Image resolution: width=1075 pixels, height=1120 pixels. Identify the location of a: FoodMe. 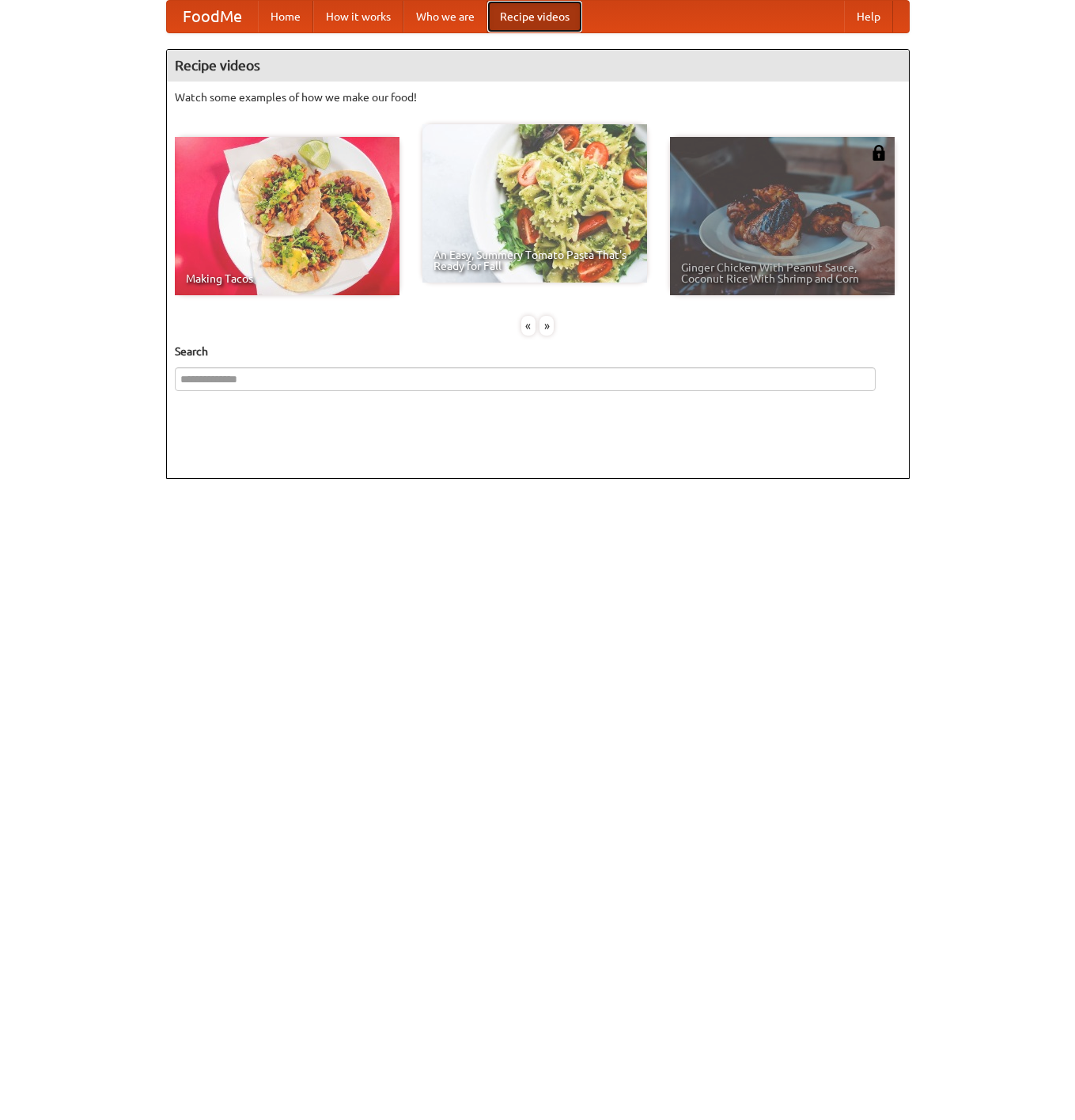
(212, 17).